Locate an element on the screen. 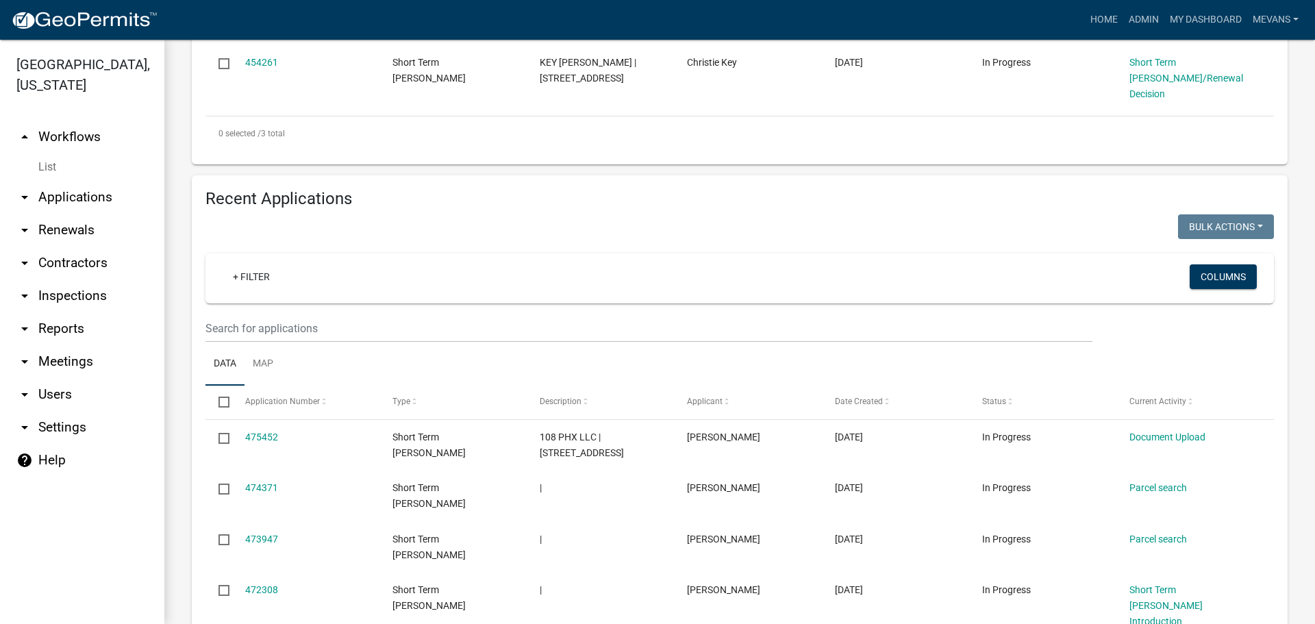 The image size is (1315, 624). datatable-header-cell: Select is located at coordinates (218, 402).